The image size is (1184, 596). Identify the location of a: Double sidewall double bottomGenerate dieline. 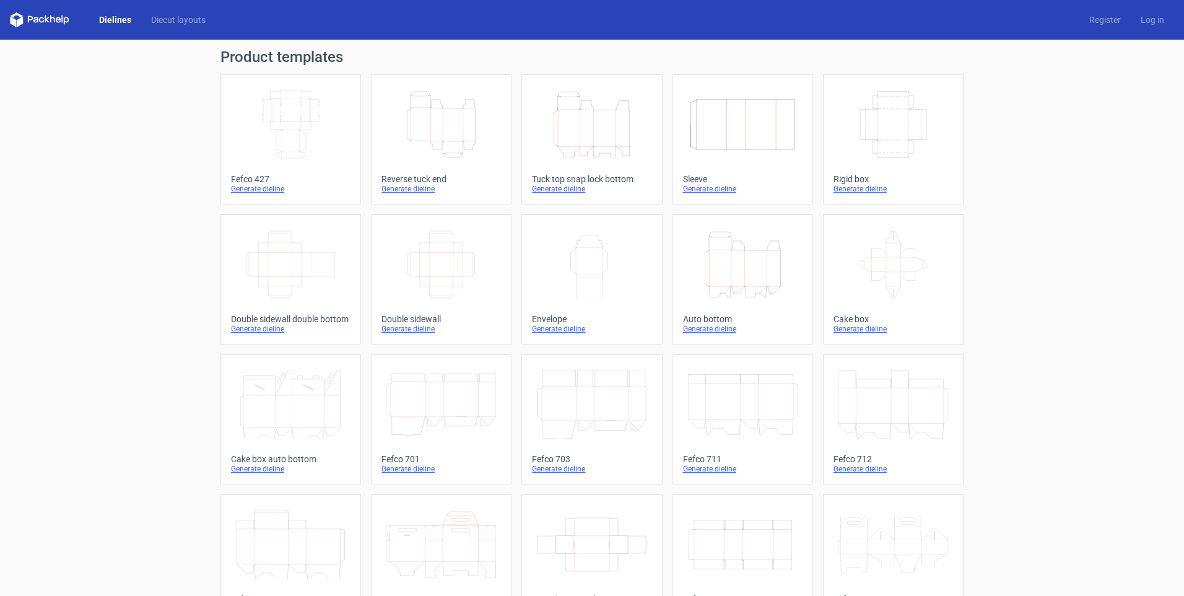
(290, 279).